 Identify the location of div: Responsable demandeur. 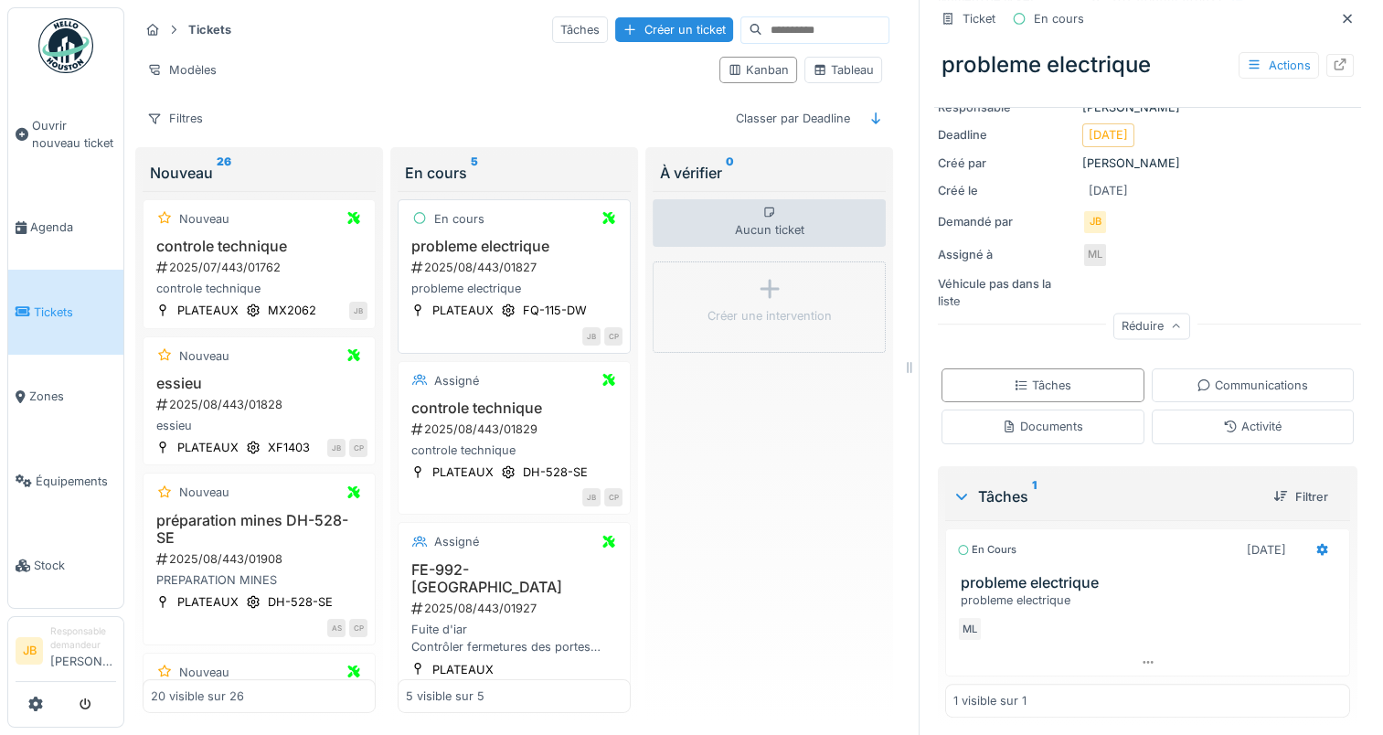
(83, 638).